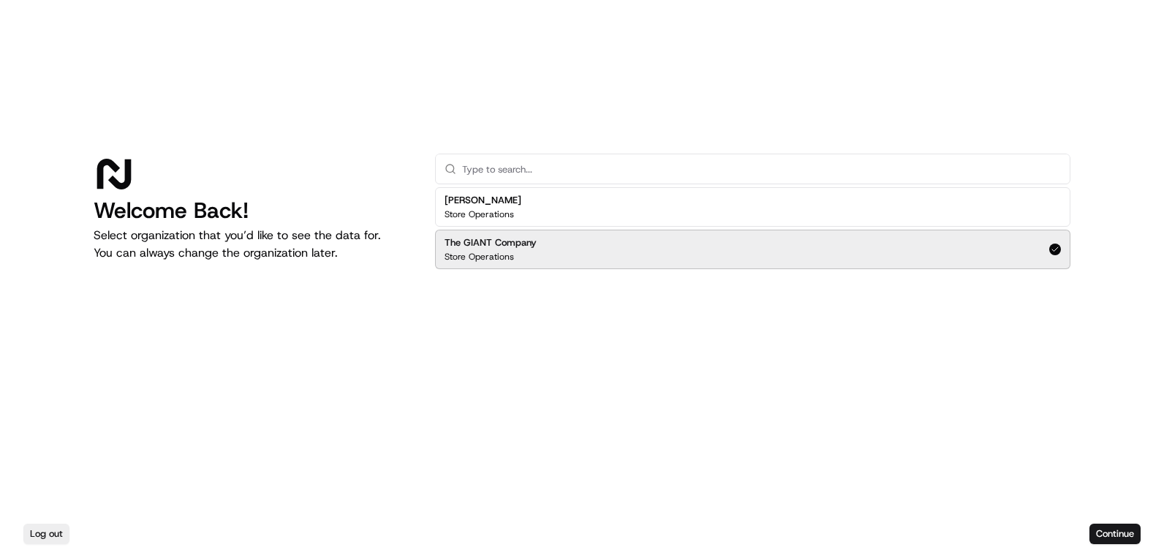 The width and height of the screenshot is (1164, 550). Describe the element at coordinates (491, 243) in the screenshot. I see `h2: The GIANT Company` at that location.